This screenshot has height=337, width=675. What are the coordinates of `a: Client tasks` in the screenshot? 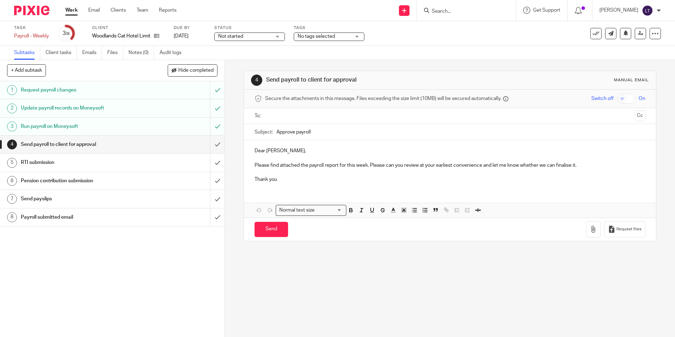 It's located at (61, 53).